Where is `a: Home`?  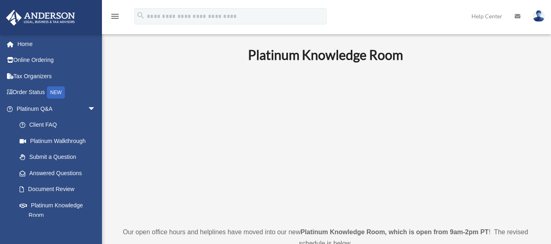
a: Home is located at coordinates (57, 44).